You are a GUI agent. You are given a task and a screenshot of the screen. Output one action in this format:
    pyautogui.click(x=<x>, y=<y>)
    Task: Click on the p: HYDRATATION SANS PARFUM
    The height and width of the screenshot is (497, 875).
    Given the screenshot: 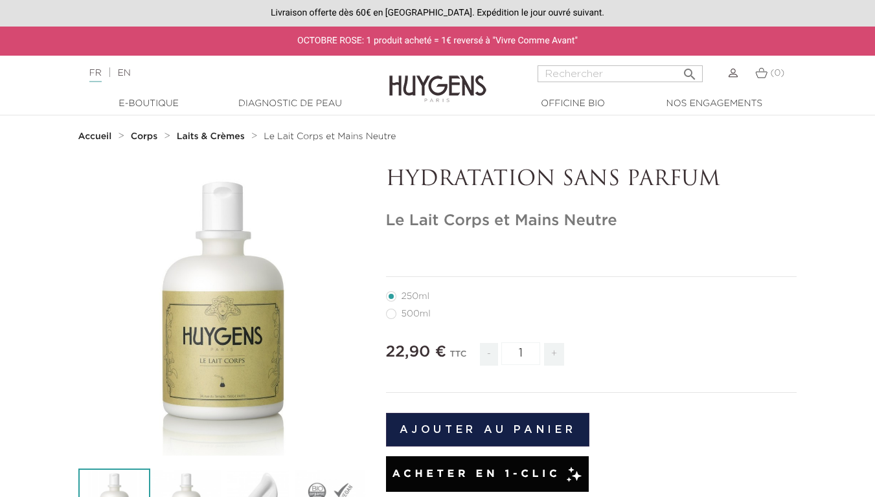 What is the action you would take?
    pyautogui.click(x=591, y=180)
    